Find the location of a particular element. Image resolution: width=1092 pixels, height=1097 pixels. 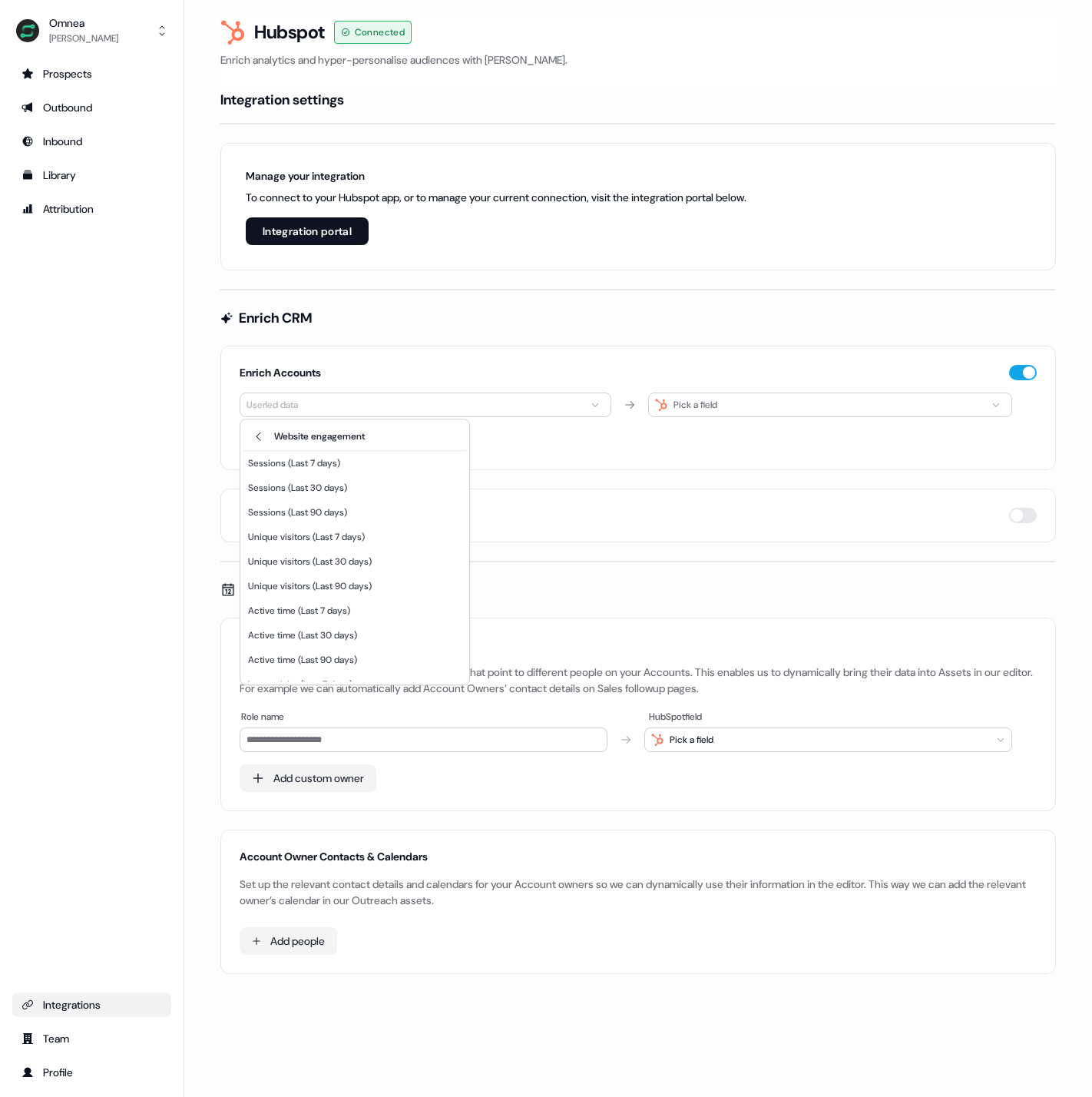

div: Sessions (Last 7 days) is located at coordinates (294, 463).